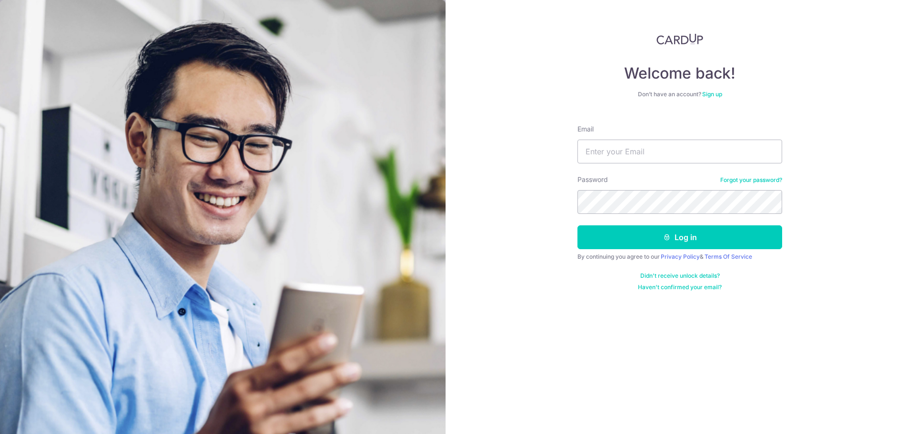 This screenshot has height=434, width=914. What do you see at coordinates (680, 276) in the screenshot?
I see `a: Didn't receive unlock details?` at bounding box center [680, 276].